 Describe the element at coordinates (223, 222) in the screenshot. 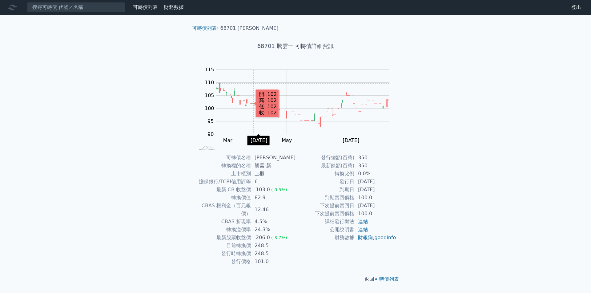

I see `td: CBAS 折現率` at that location.